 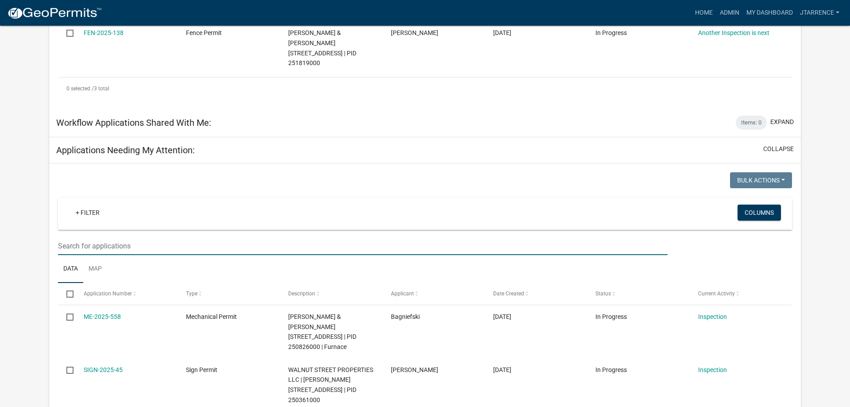 What do you see at coordinates (433, 293) in the screenshot?
I see `datatable-header-cell: Applicant` at bounding box center [433, 293].